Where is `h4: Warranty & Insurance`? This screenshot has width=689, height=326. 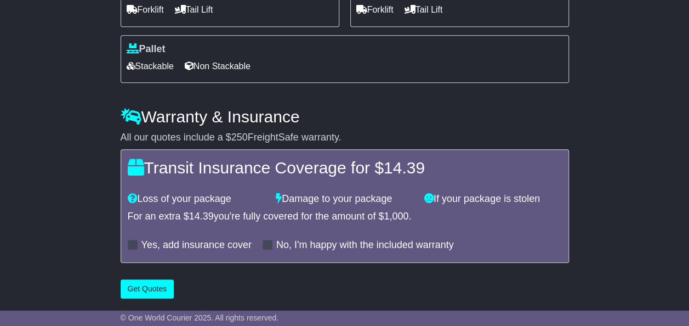
h4: Warranty & Insurance is located at coordinates (345, 116).